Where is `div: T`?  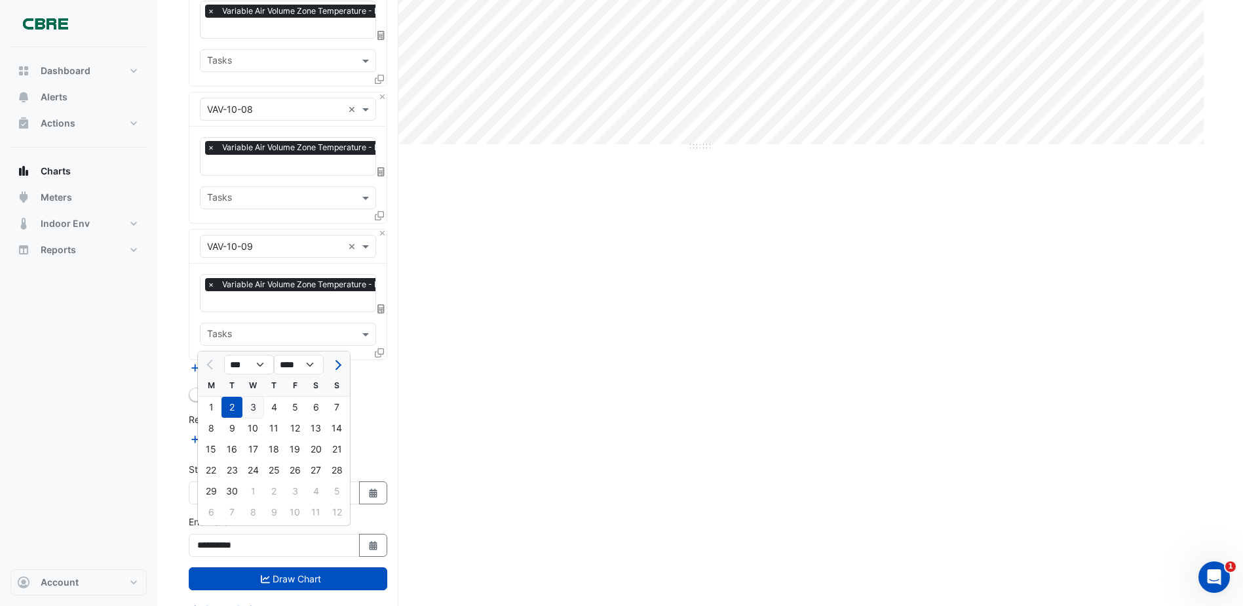
div: T is located at coordinates (232, 385).